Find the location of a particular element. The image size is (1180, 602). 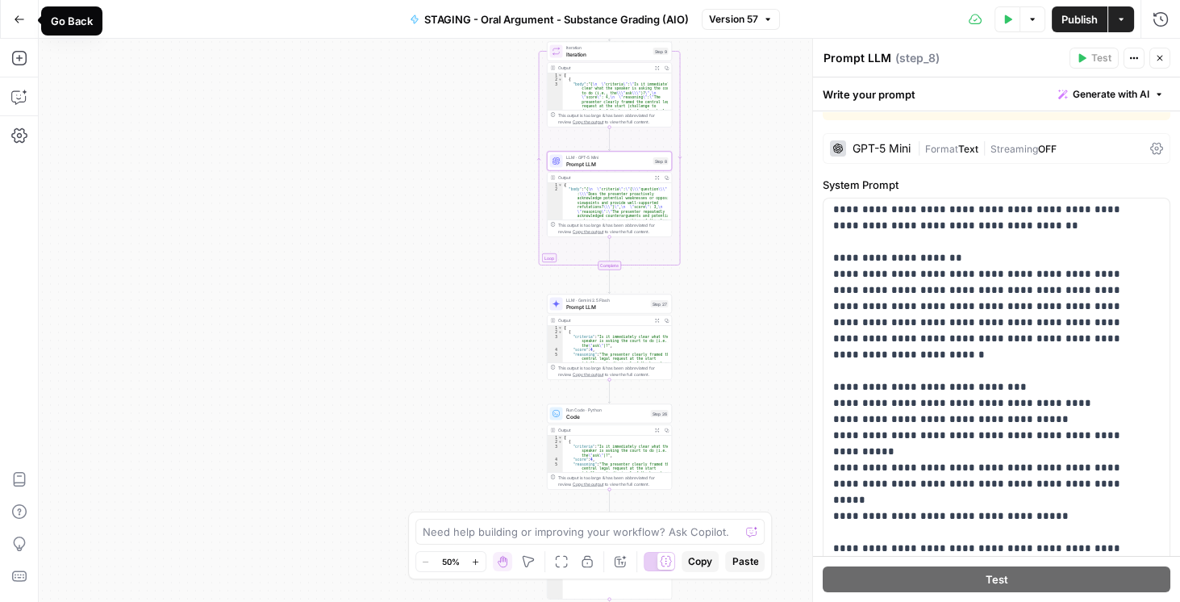

div: Step 8 is located at coordinates (661, 161).